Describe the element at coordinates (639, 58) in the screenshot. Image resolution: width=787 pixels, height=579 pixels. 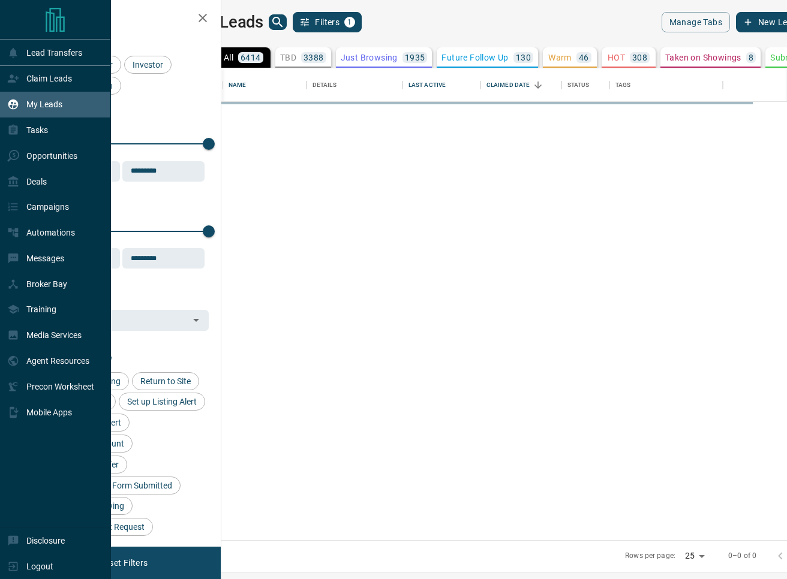
I see `p: 308` at that location.